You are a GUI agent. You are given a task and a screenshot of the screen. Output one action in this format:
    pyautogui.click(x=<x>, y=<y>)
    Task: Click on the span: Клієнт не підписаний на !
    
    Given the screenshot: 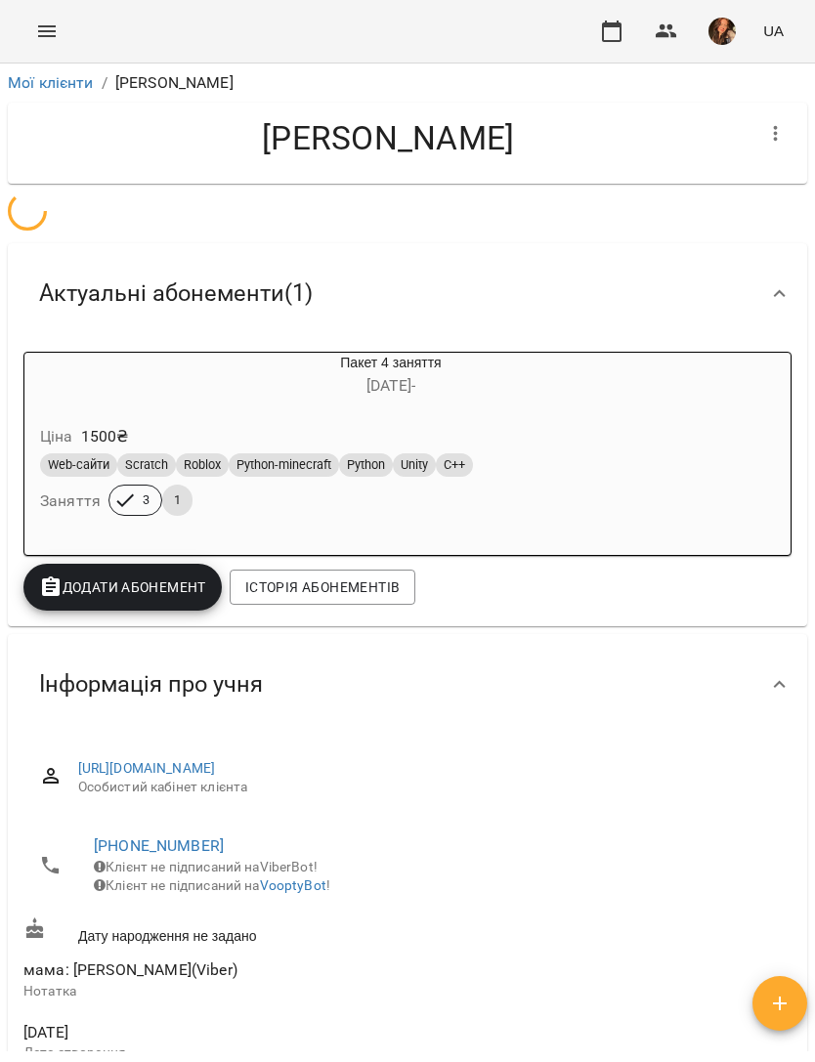 What is the action you would take?
    pyautogui.click(x=212, y=885)
    